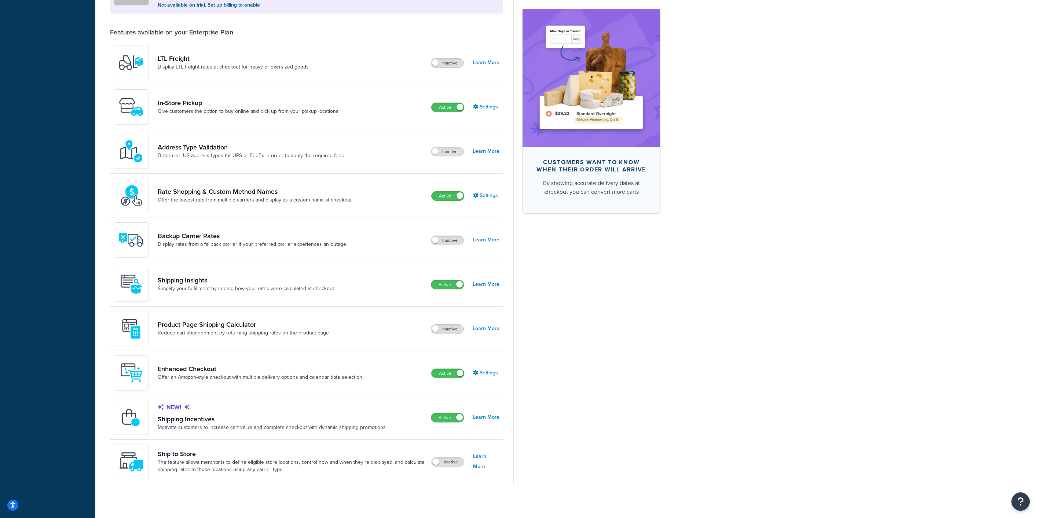 This screenshot has width=1037, height=518. I want to click on a: Display LTL freight rates at checkout for heavy or oversized goods, so click(233, 67).